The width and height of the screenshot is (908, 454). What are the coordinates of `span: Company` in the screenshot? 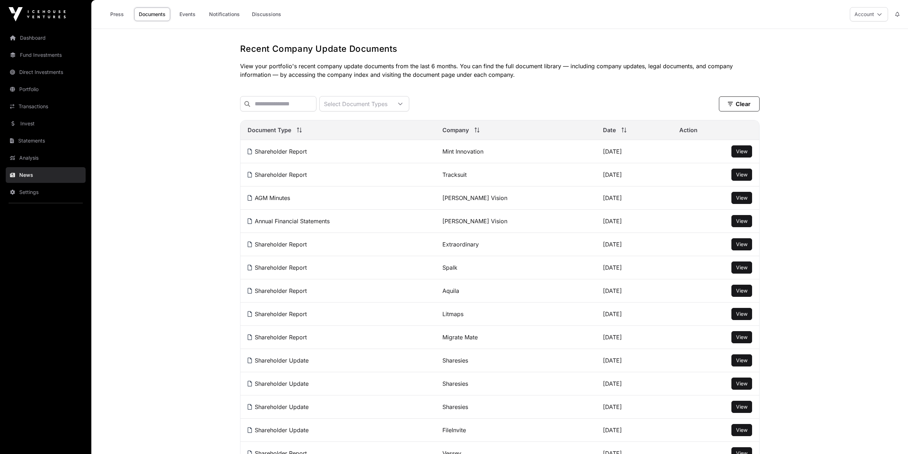 It's located at (456, 130).